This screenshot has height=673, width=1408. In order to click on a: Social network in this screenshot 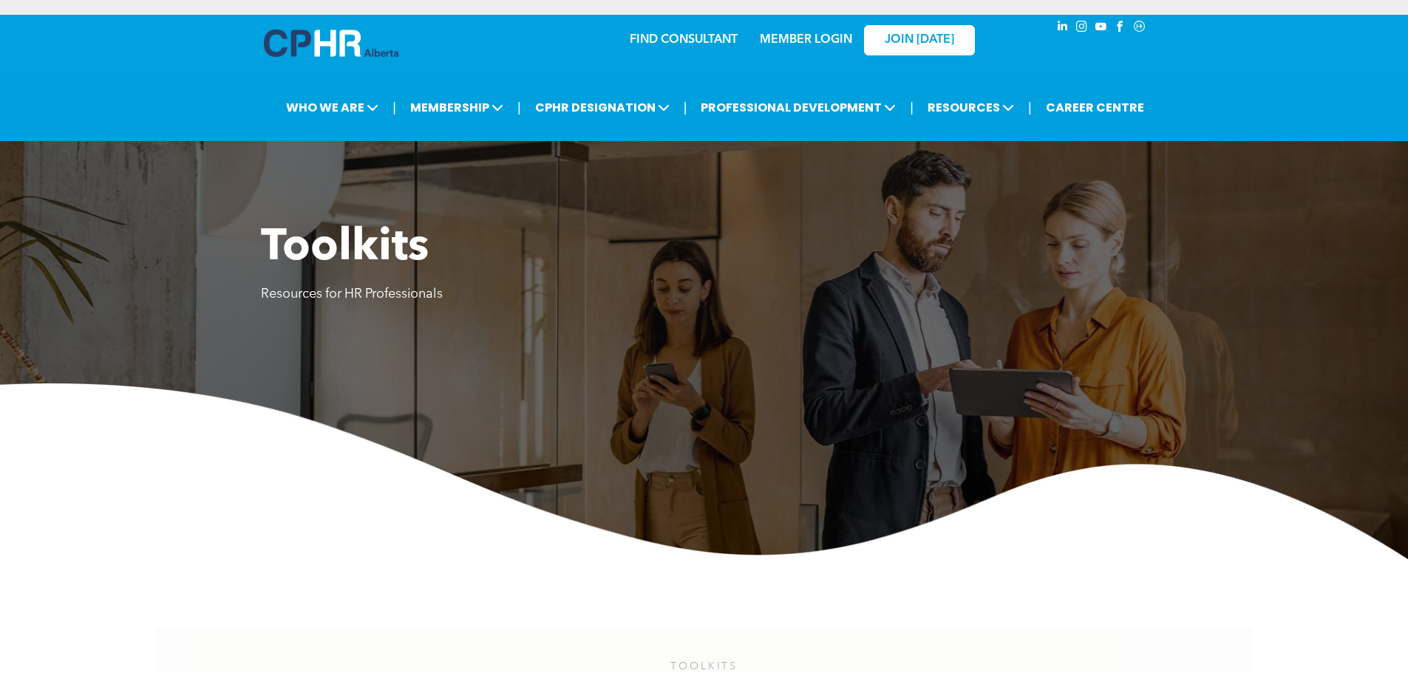, I will do `click(1140, 28)`.